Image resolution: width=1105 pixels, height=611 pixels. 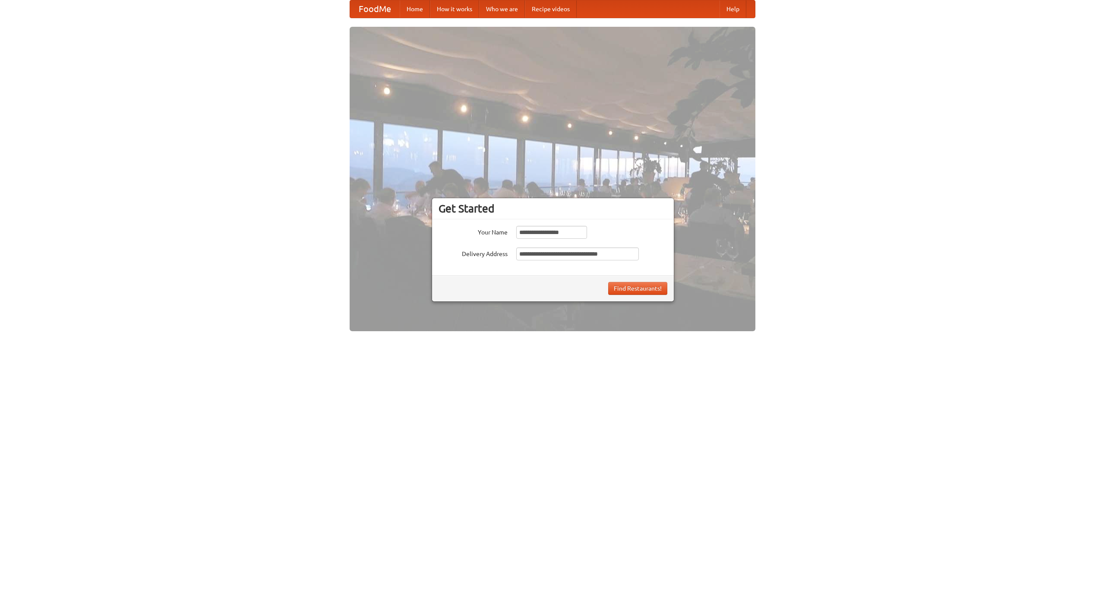 I want to click on label: Delivery Address, so click(x=473, y=253).